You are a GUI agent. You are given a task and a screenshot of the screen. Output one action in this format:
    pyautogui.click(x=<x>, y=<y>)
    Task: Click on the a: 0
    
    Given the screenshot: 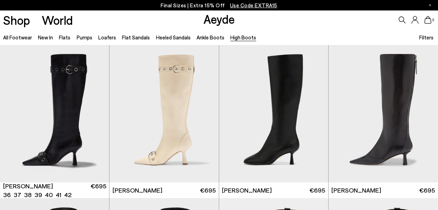 What is the action you would take?
    pyautogui.click(x=428, y=20)
    